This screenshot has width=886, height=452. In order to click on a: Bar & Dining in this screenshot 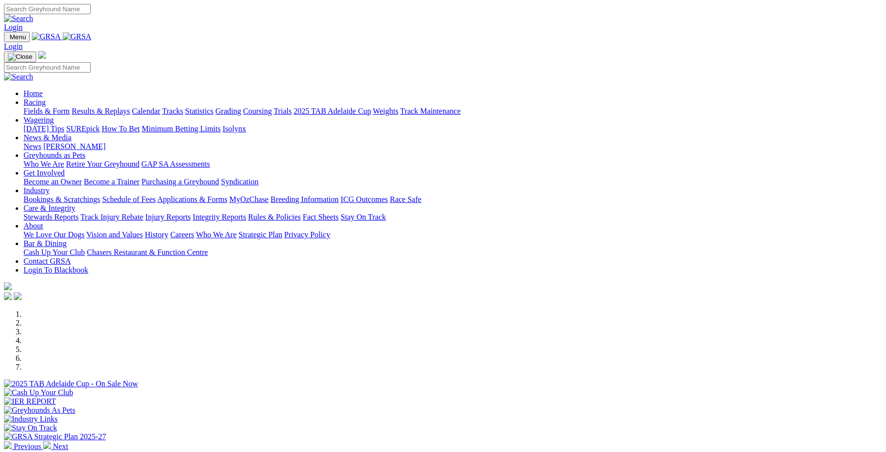, I will do `click(45, 243)`.